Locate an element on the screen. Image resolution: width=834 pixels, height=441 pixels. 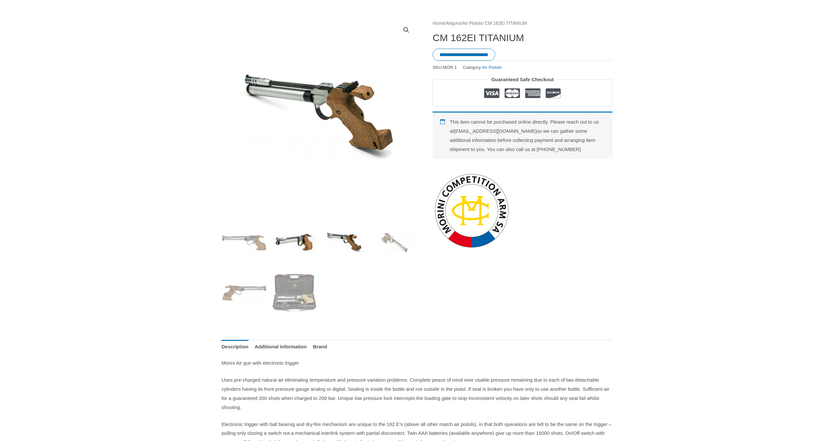
a: Additional information is located at coordinates (281, 346).